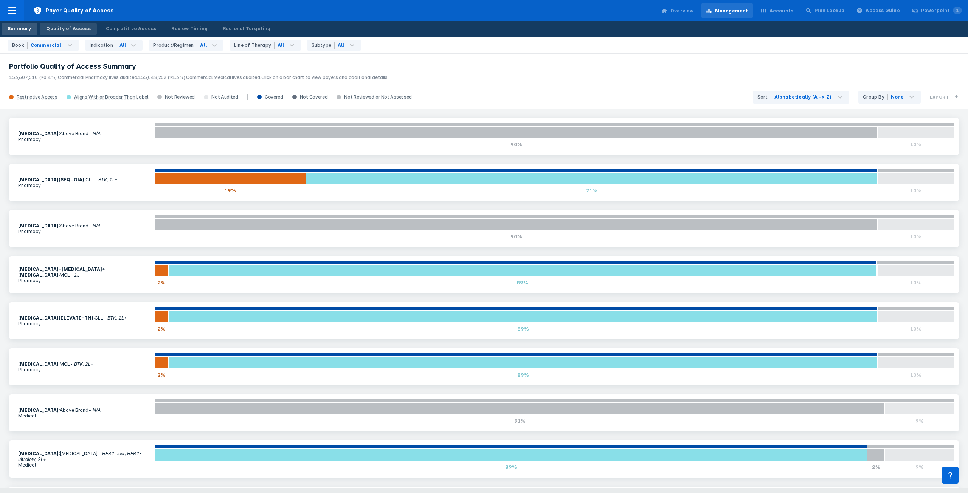 The height and width of the screenshot is (493, 968). What do you see at coordinates (516, 144) in the screenshot?
I see `div: 90%` at bounding box center [516, 144].